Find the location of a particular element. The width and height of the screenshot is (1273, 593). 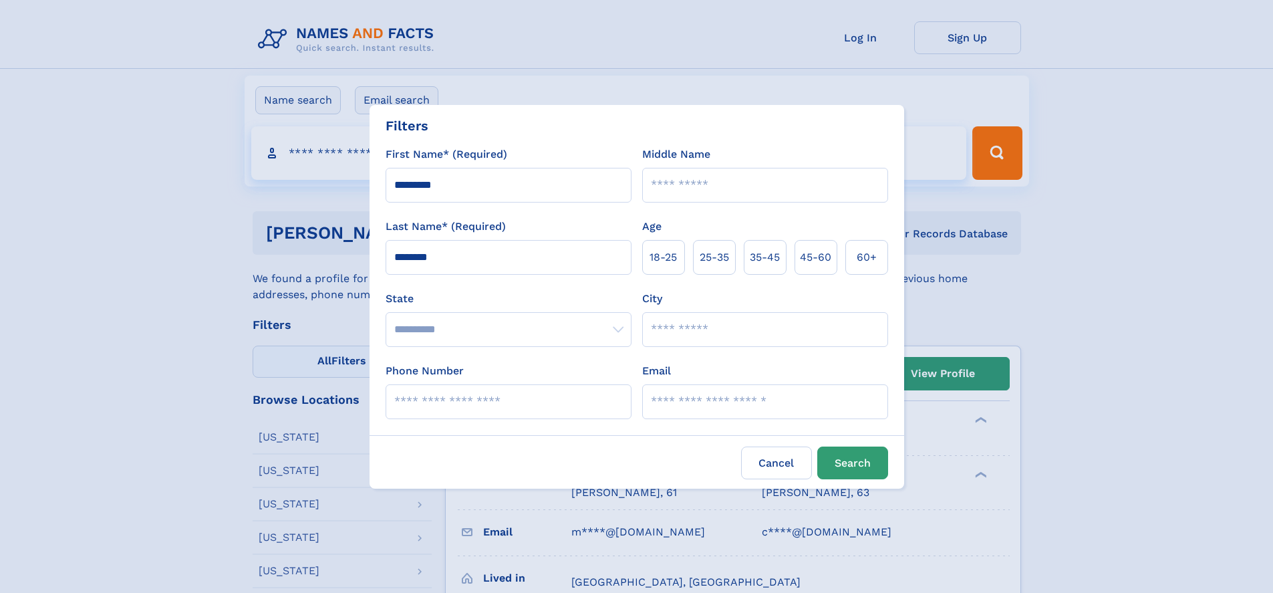

label: Age is located at coordinates (651, 226).